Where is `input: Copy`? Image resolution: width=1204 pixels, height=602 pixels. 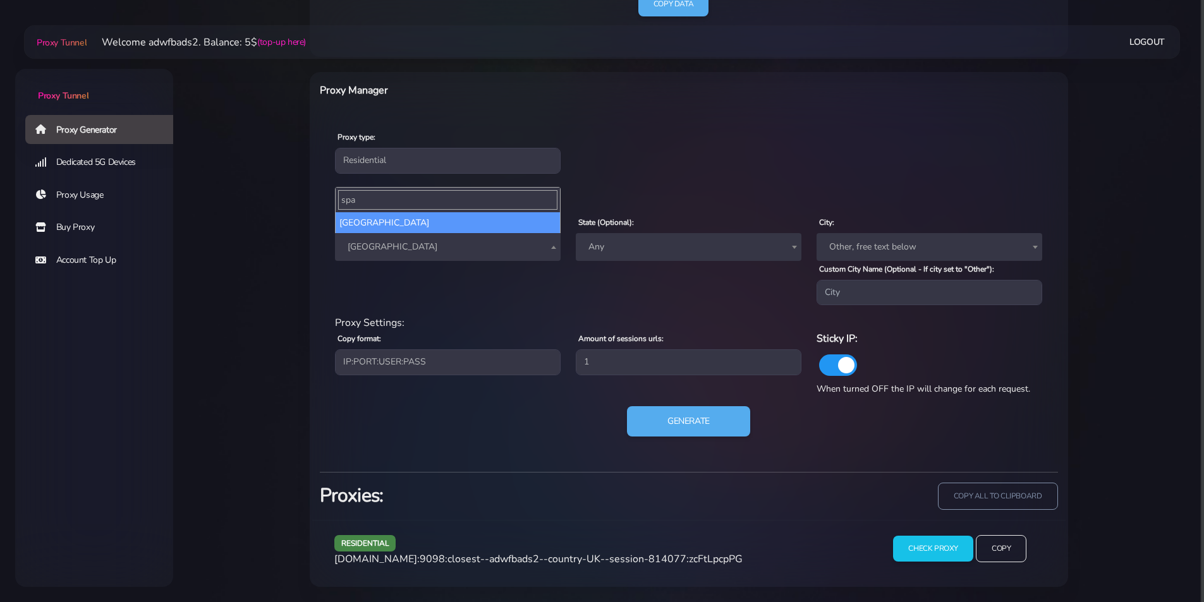
input: Copy is located at coordinates (1001, 549).